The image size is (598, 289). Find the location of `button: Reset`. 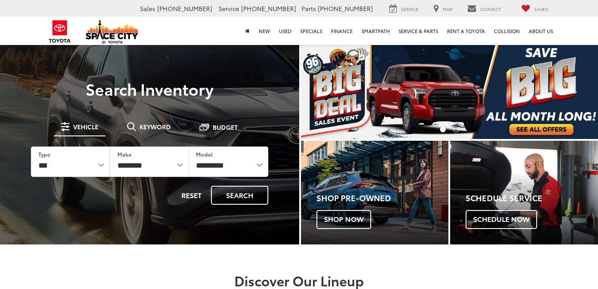

button: Reset is located at coordinates (192, 195).